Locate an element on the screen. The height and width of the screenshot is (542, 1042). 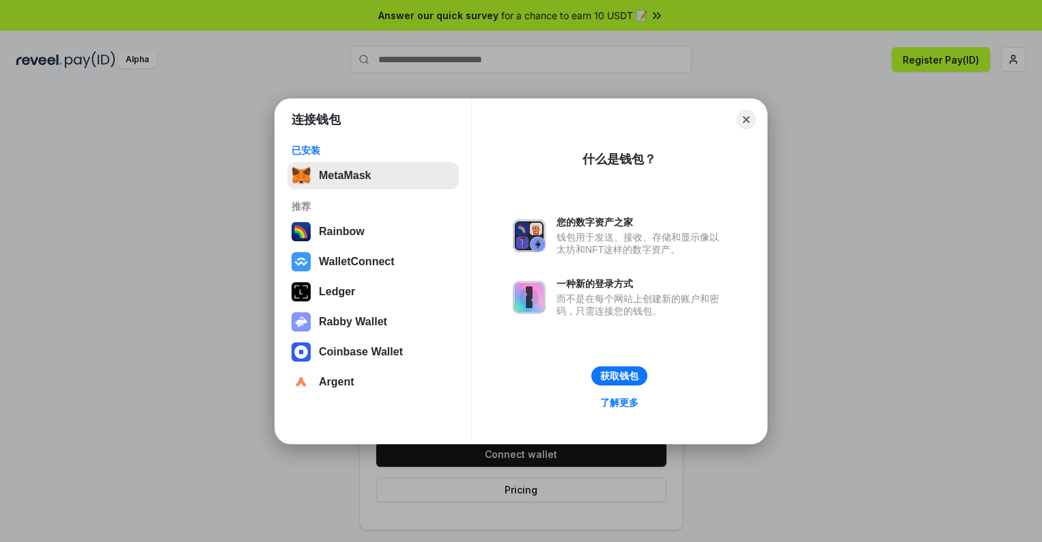
div: Rabby Wallet is located at coordinates (353, 322).